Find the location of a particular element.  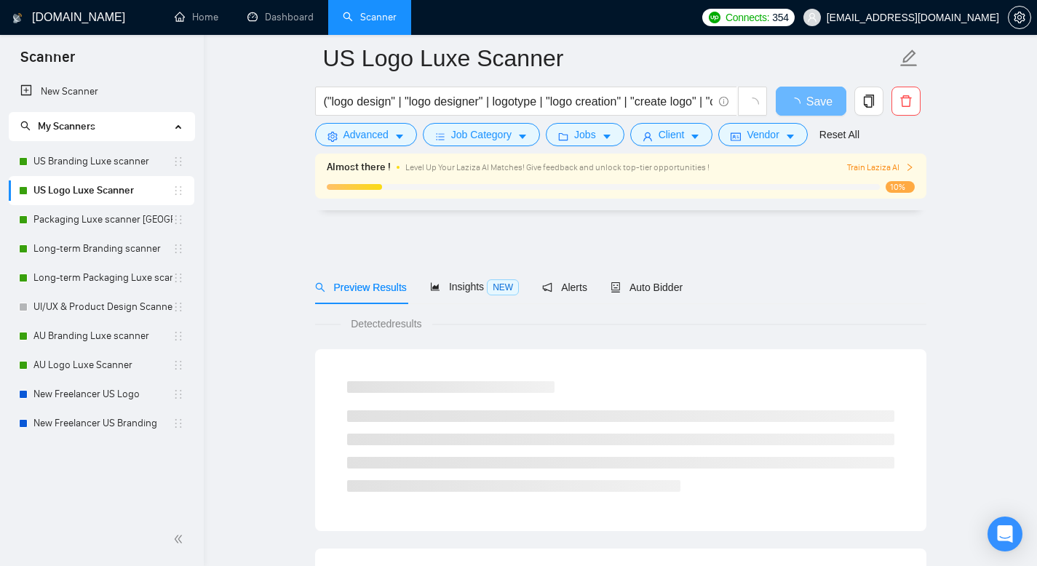

button: delete is located at coordinates (906, 101).